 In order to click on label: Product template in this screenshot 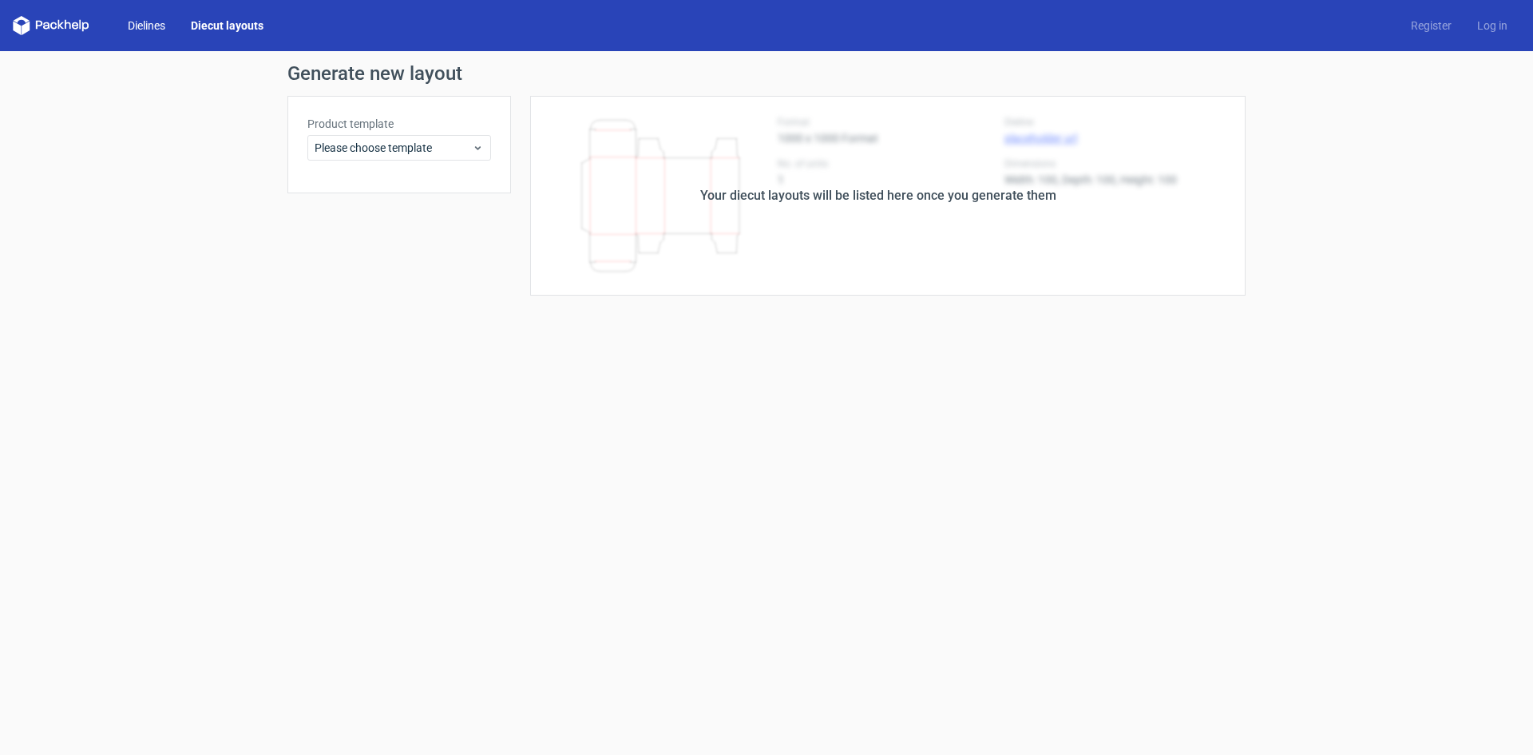, I will do `click(399, 124)`.